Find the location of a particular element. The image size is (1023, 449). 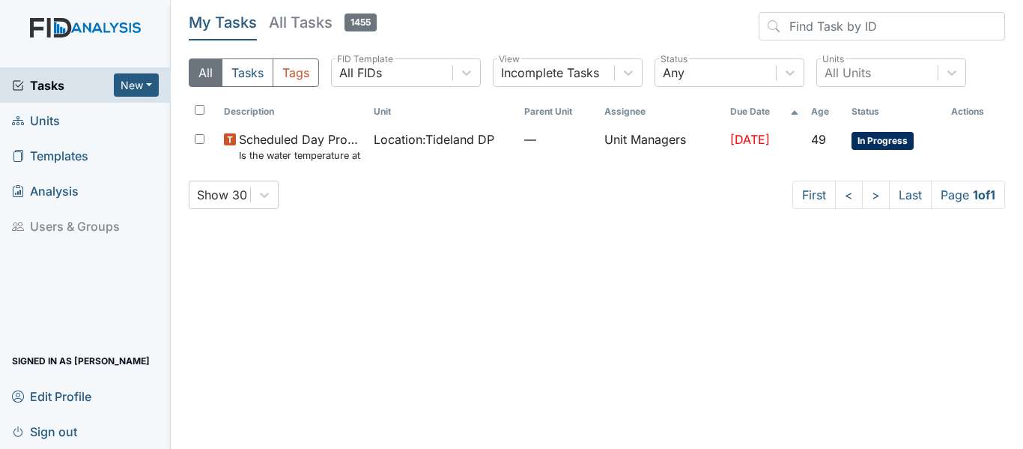

span: In Progress is located at coordinates (882, 141).